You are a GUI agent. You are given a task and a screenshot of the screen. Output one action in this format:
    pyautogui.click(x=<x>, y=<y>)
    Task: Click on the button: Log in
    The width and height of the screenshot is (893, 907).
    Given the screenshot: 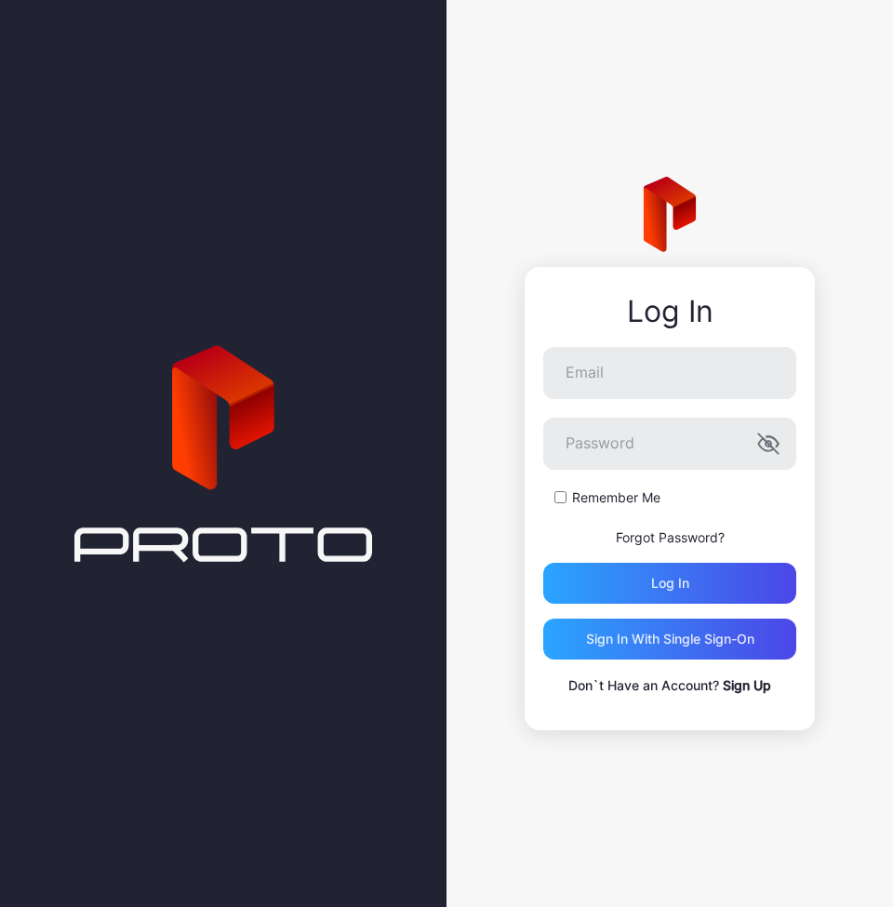 What is the action you would take?
    pyautogui.click(x=670, y=583)
    